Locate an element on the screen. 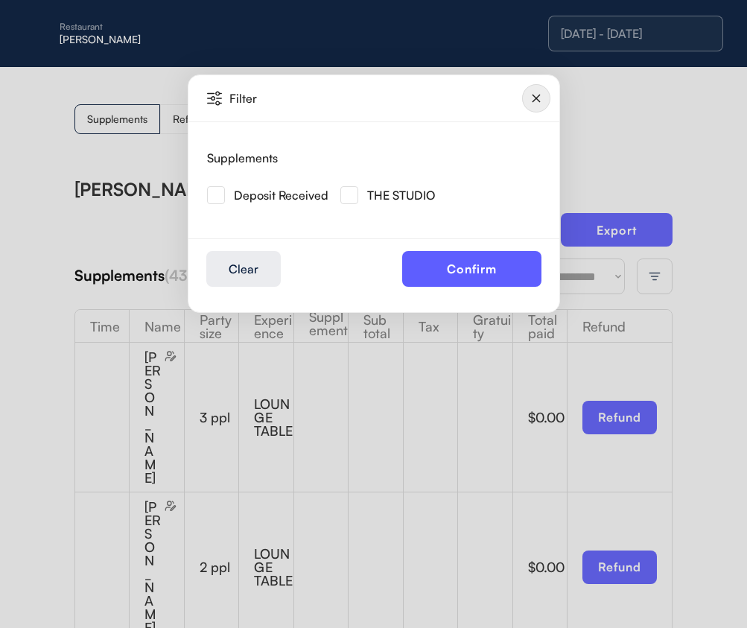 The image size is (747, 628). div: Supplements is located at coordinates (242, 158).